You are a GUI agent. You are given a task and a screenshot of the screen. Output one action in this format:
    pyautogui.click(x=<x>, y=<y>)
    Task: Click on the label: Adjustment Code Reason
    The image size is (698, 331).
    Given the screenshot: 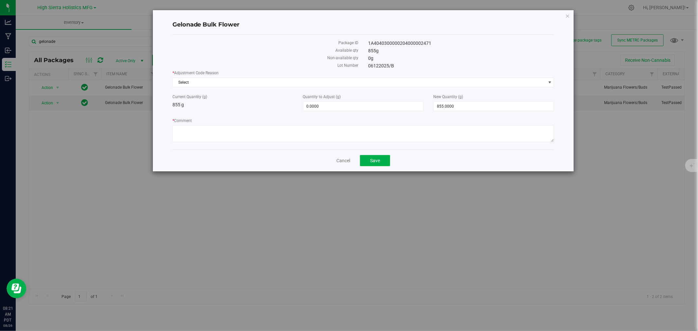 What is the action you would take?
    pyautogui.click(x=363, y=73)
    